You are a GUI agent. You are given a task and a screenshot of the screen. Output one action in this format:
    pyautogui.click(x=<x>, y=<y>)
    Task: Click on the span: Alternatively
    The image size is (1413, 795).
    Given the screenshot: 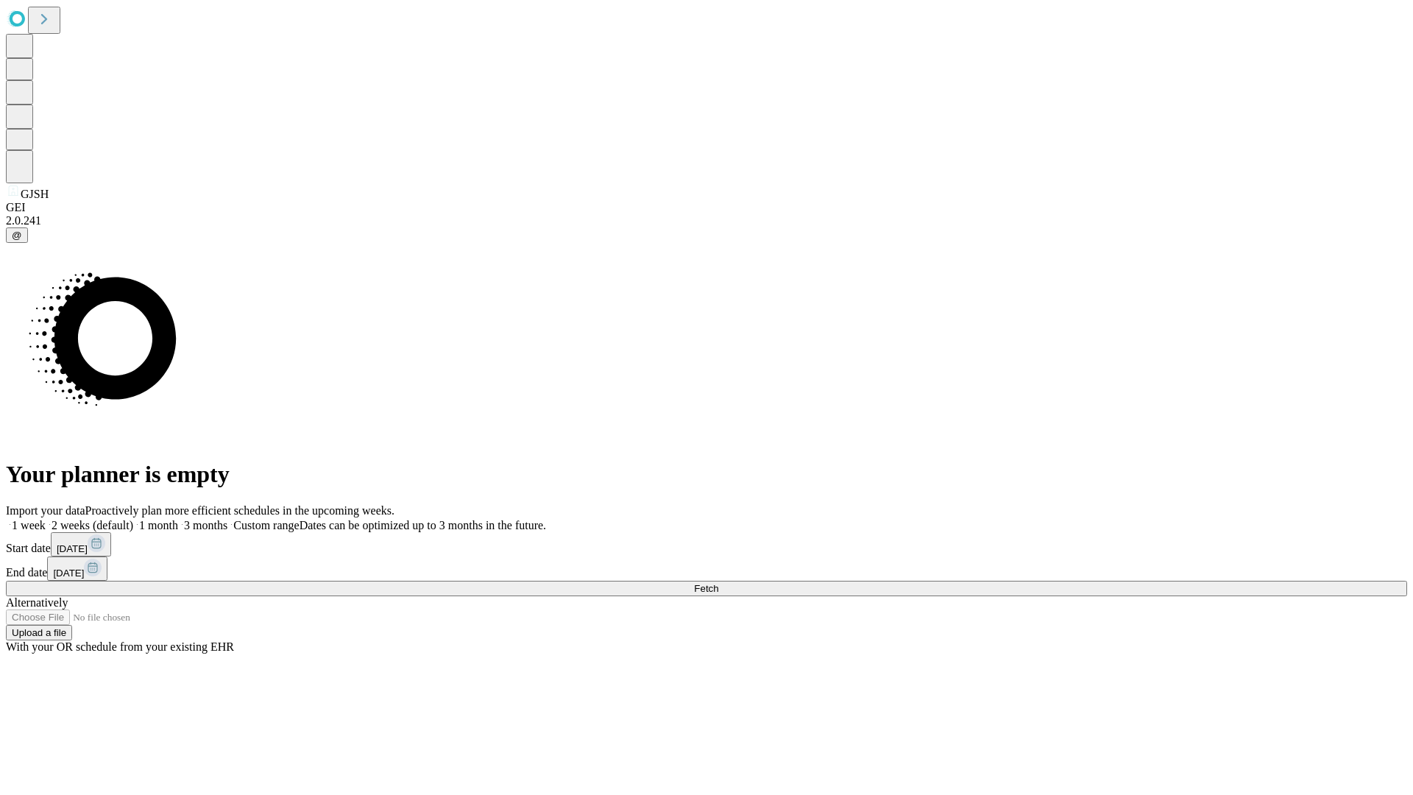 What is the action you would take?
    pyautogui.click(x=37, y=602)
    